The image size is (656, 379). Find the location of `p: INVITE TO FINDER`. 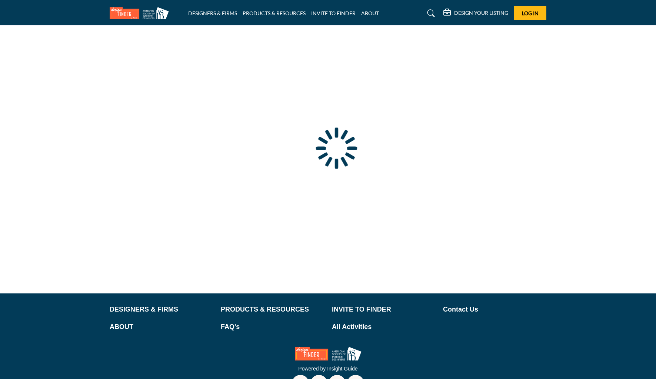

p: INVITE TO FINDER is located at coordinates (384, 310).